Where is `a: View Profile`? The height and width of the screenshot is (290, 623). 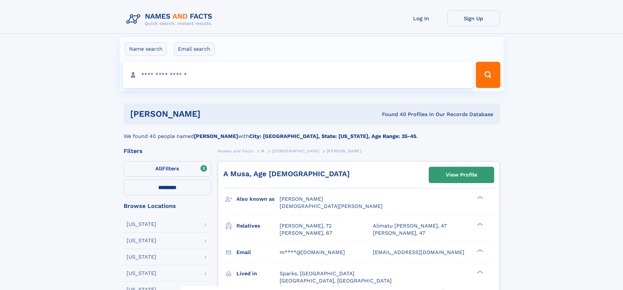 a: View Profile is located at coordinates (461, 175).